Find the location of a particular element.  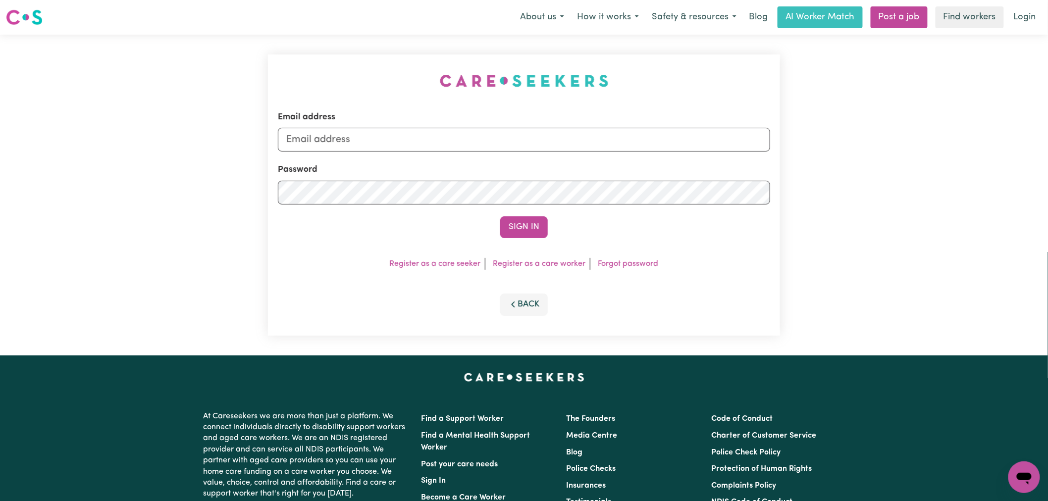

a: Careseekers logo is located at coordinates (24, 17).